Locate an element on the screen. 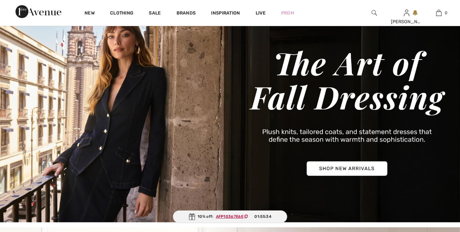  a: 1ère Avenue is located at coordinates (38, 12).